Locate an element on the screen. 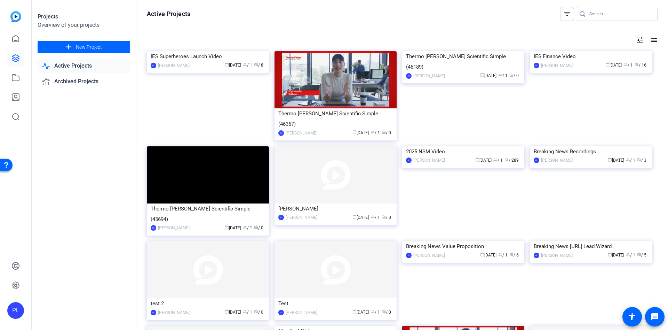 The image size is (668, 330). div: Overview of your projects is located at coordinates (84, 25).